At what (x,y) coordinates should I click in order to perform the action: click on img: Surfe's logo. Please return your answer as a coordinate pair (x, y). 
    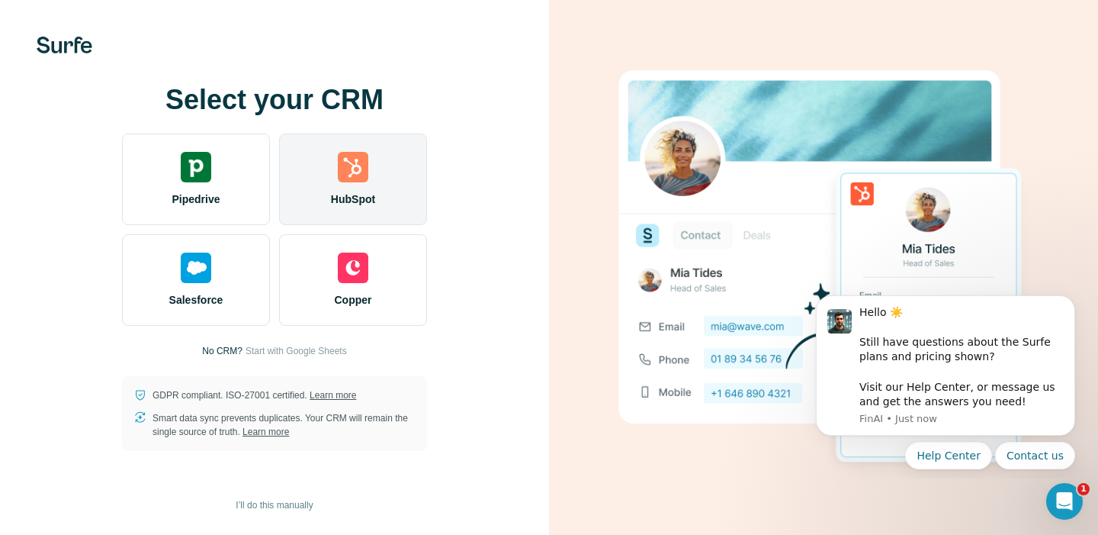
    Looking at the image, I should click on (64, 45).